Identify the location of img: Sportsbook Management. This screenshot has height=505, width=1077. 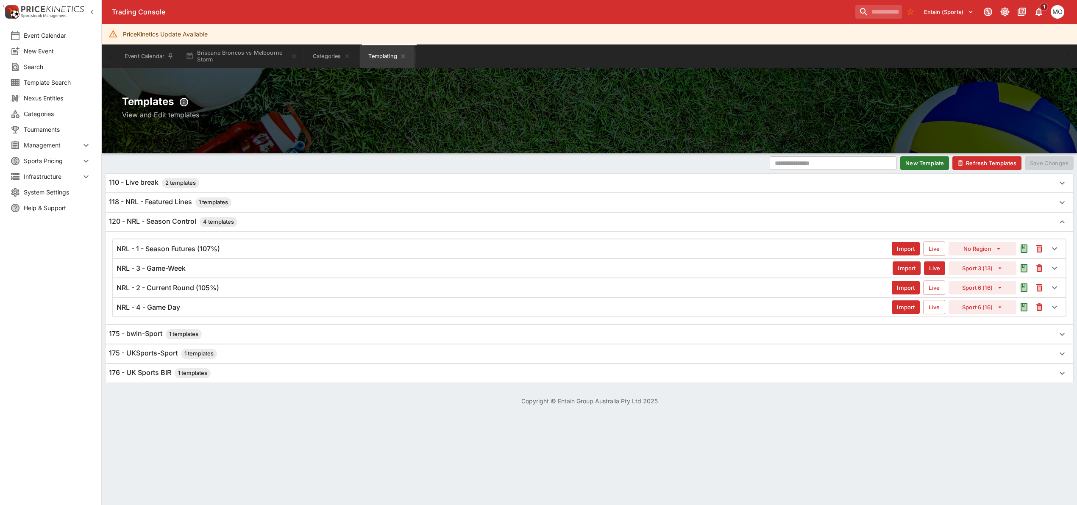
(44, 16).